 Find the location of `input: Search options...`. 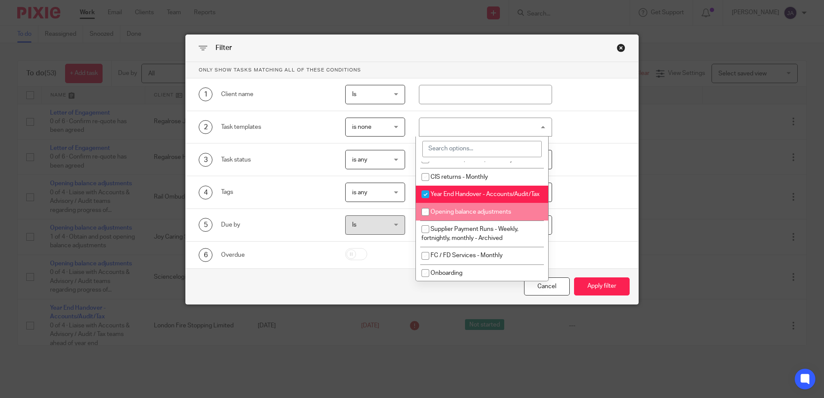

input: Search options... is located at coordinates (482, 149).